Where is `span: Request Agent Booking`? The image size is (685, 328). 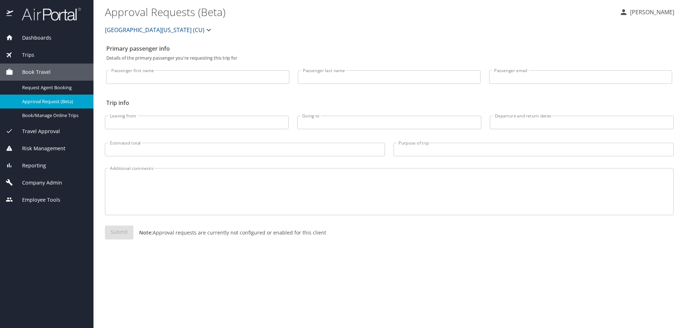
span: Request Agent Booking is located at coordinates (53, 87).